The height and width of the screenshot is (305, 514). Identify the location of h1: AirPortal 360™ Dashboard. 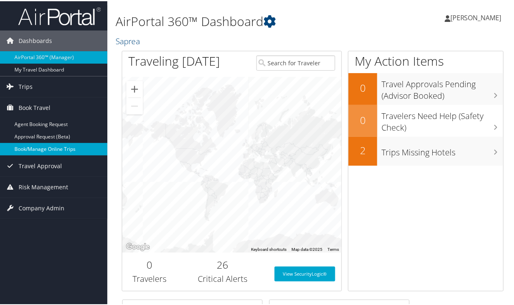
(247, 20).